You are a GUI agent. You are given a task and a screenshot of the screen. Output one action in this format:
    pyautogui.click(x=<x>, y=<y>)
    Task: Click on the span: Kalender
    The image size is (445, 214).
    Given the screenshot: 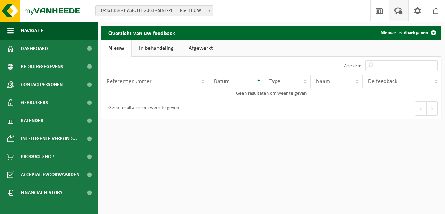 What is the action you would take?
    pyautogui.click(x=32, y=121)
    